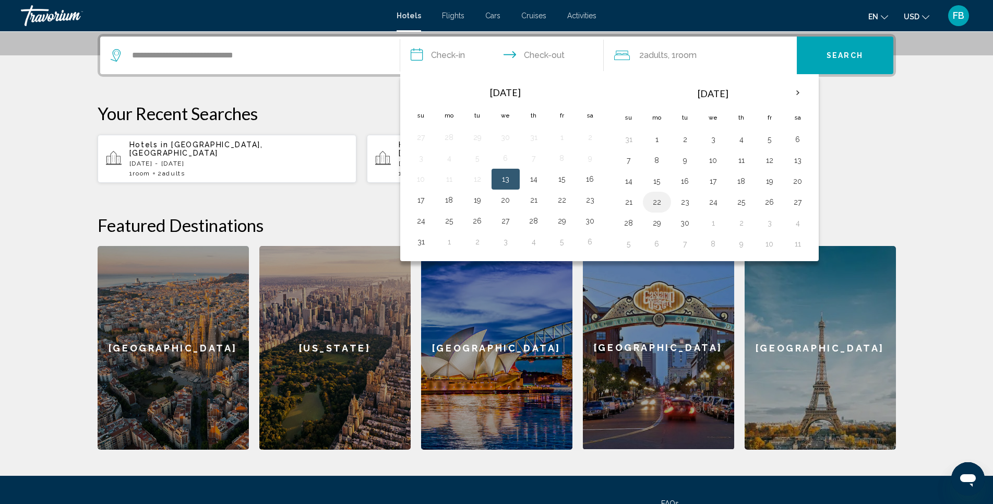  What do you see at coordinates (912, 17) in the screenshot?
I see `span: USD` at bounding box center [912, 17].